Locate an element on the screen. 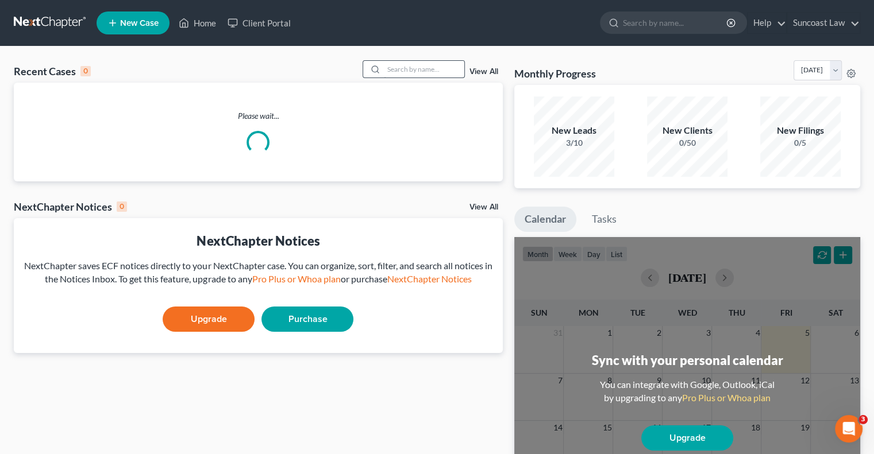 The width and height of the screenshot is (874, 454). span: New Case is located at coordinates (139, 23).